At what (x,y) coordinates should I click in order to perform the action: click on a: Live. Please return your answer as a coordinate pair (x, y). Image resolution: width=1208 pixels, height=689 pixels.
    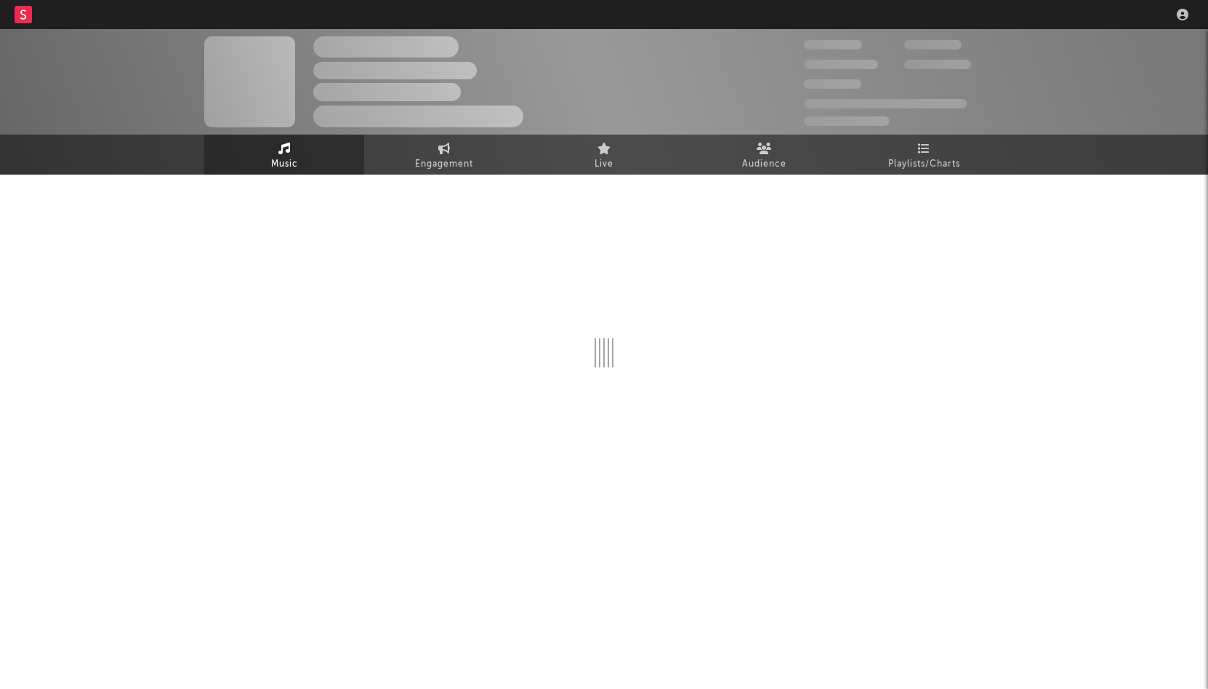
    Looking at the image, I should click on (604, 154).